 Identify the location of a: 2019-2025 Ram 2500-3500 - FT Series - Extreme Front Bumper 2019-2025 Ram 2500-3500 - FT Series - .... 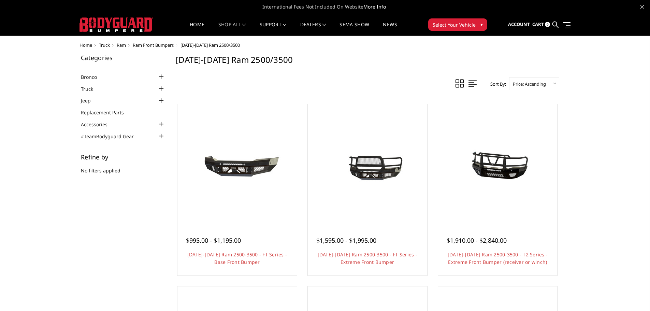
(367, 164).